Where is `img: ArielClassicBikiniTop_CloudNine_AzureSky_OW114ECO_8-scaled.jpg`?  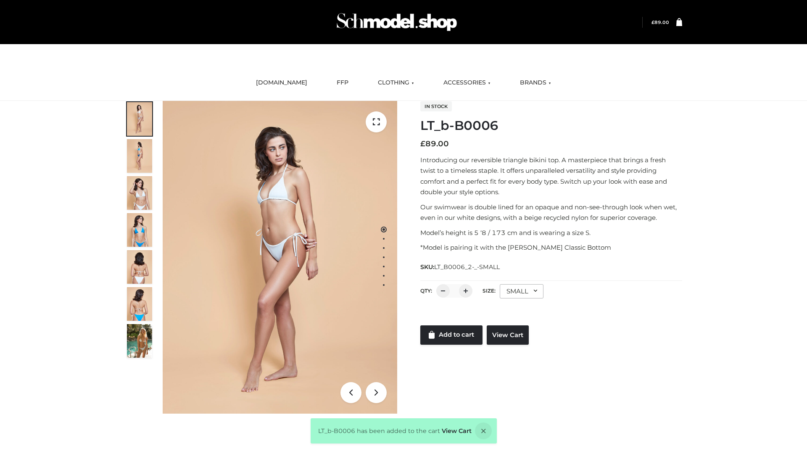 img: ArielClassicBikiniTop_CloudNine_AzureSky_OW114ECO_8-scaled.jpg is located at coordinates (140, 304).